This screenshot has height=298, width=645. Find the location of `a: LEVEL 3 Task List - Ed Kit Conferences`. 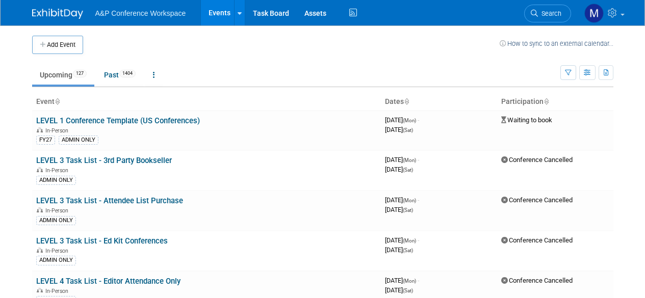

a: LEVEL 3 Task List - Ed Kit Conferences is located at coordinates (102, 241).